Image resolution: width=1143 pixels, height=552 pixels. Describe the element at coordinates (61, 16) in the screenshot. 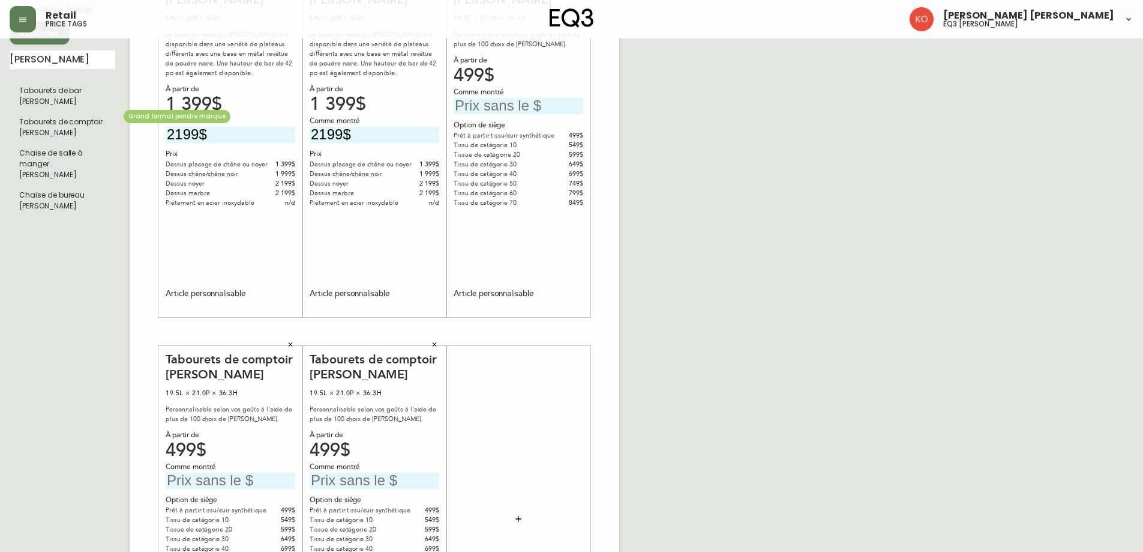

I see `span: Retail` at that location.